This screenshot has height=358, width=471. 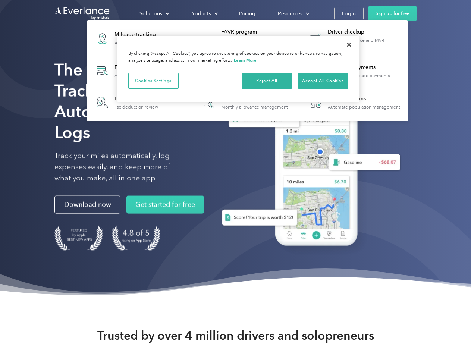 What do you see at coordinates (238, 69) in the screenshot?
I see `div: Privacy` at bounding box center [238, 69].